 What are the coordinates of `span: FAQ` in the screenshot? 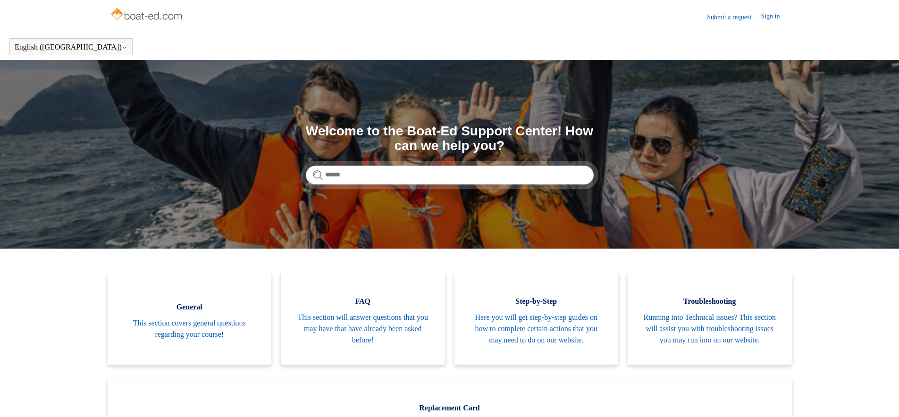 It's located at (363, 301).